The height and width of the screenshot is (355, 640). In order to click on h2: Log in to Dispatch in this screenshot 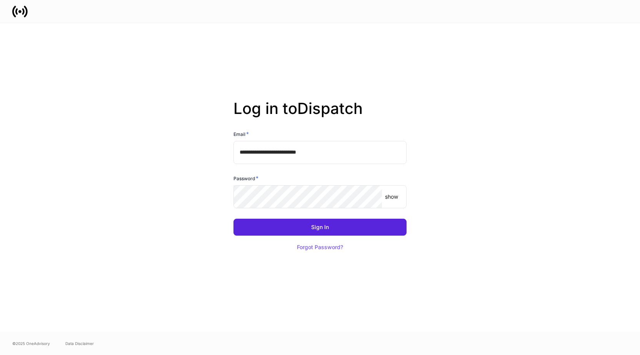, I will do `click(320, 115)`.